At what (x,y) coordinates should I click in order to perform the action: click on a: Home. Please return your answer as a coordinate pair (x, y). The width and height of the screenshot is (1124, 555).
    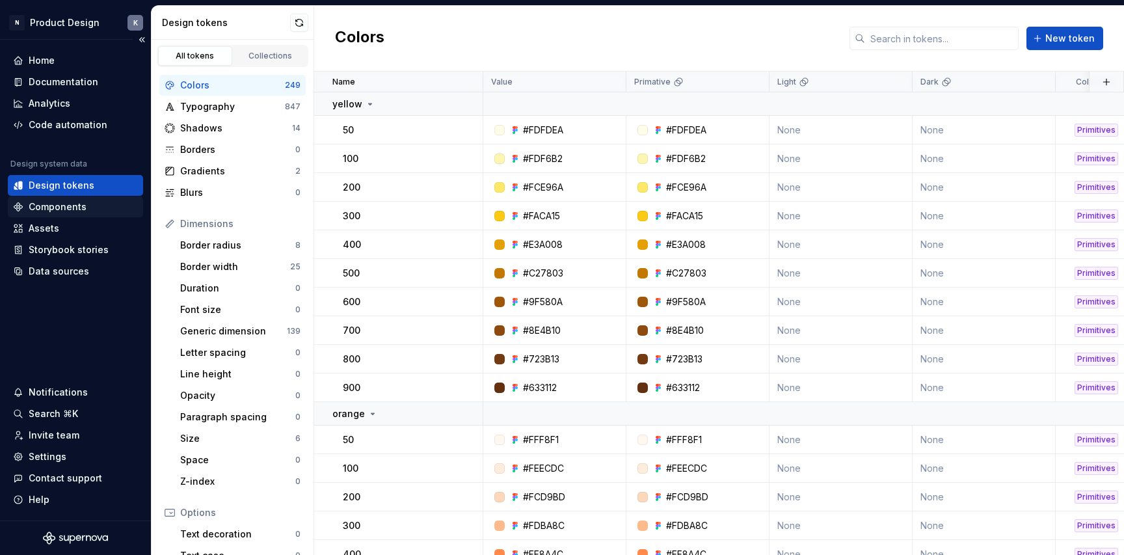
    Looking at the image, I should click on (75, 60).